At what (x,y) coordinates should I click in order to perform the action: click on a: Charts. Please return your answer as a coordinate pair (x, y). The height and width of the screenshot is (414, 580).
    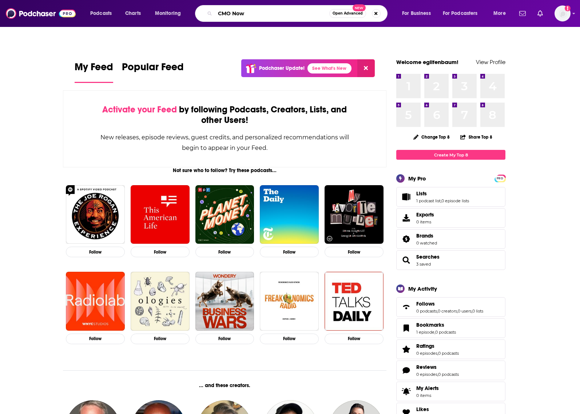
    Looking at the image, I should click on (133, 13).